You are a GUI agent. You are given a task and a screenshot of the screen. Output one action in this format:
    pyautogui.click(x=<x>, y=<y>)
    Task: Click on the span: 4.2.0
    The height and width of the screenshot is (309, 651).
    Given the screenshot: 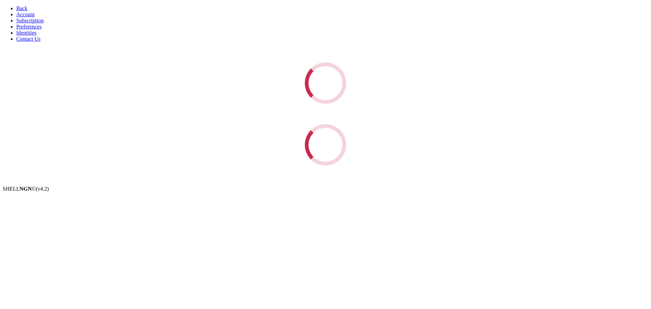 What is the action you would take?
    pyautogui.click(x=42, y=189)
    